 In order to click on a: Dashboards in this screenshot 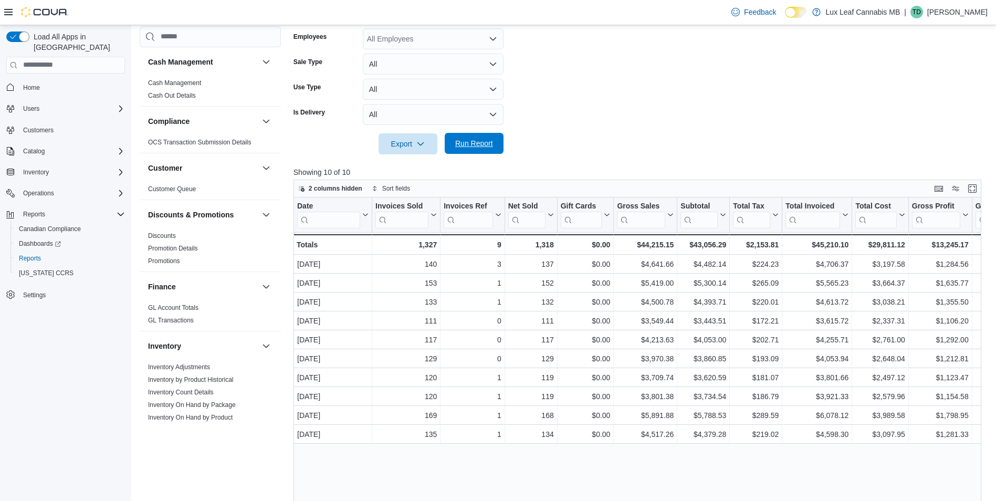, I will do `click(70, 244)`.